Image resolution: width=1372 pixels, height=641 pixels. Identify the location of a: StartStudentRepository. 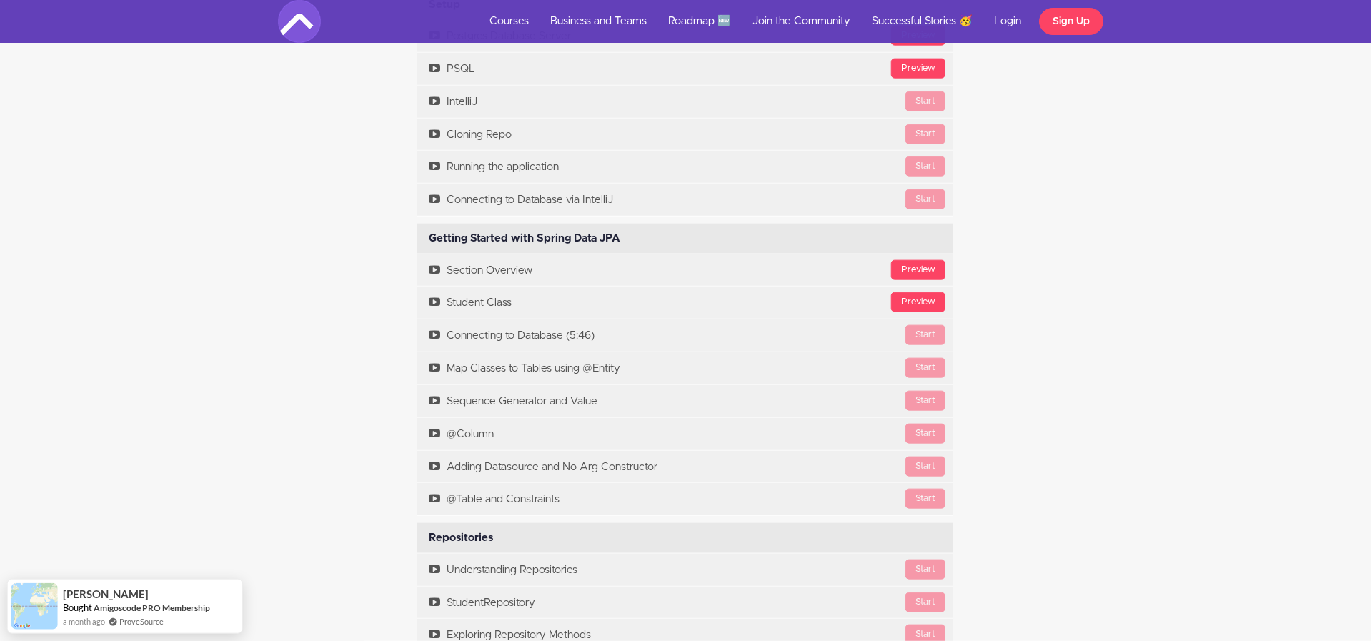
(685, 603).